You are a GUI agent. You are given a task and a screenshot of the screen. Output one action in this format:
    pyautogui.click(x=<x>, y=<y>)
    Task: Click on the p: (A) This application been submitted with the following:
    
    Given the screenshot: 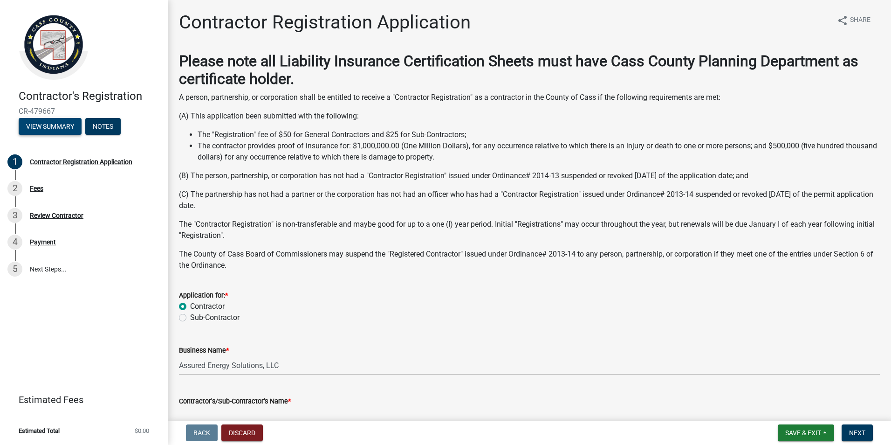 What is the action you would take?
    pyautogui.click(x=530, y=116)
    